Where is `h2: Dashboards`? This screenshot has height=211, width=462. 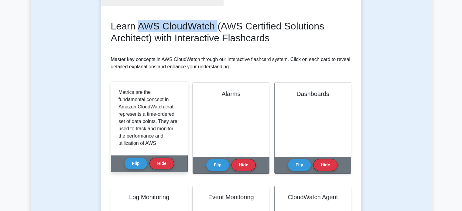
h2: Dashboards is located at coordinates (312, 94).